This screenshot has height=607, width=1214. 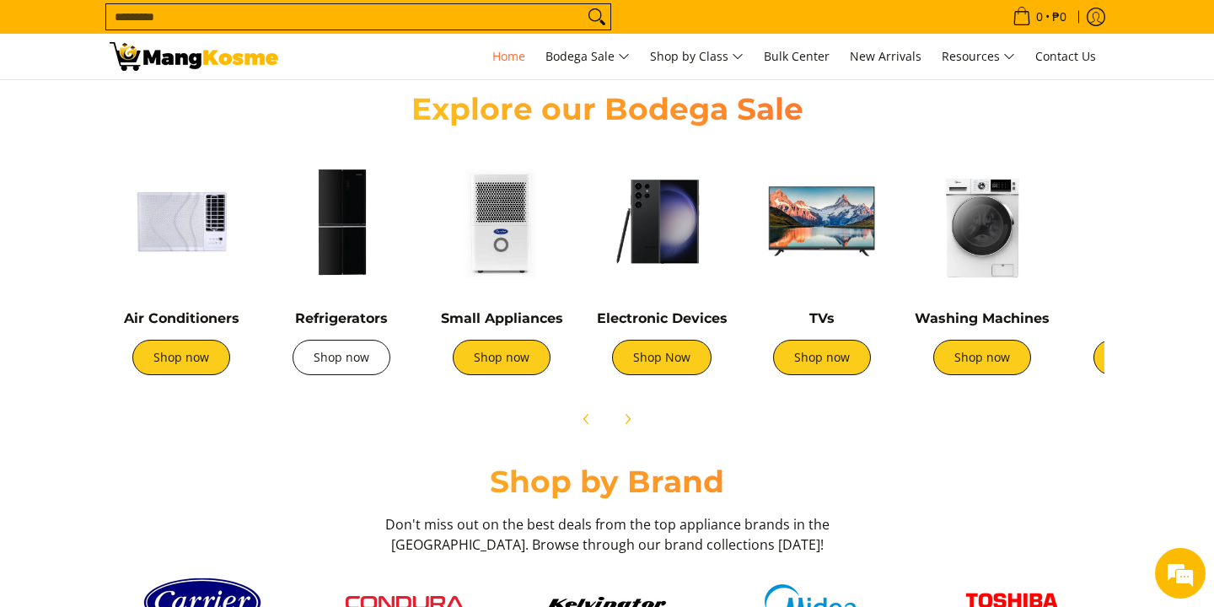 What do you see at coordinates (508, 56) in the screenshot?
I see `span: Home` at bounding box center [508, 56].